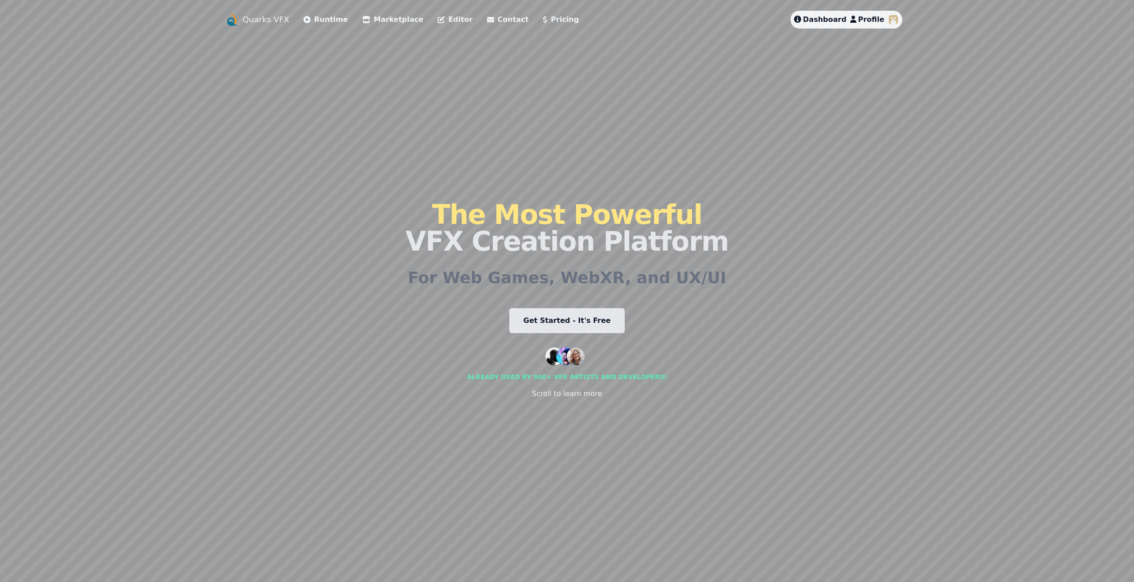 Image resolution: width=1134 pixels, height=582 pixels. What do you see at coordinates (871, 19) in the screenshot?
I see `span: Profile` at bounding box center [871, 19].